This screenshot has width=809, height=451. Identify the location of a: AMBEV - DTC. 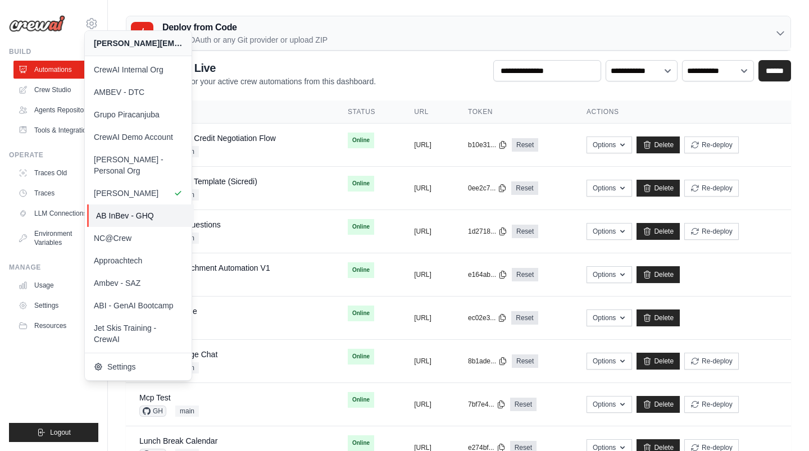
(138, 92).